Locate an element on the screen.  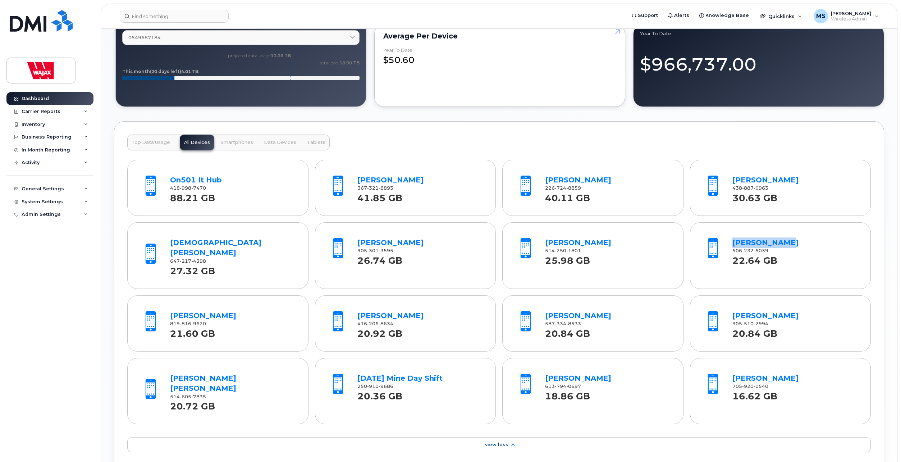
span: 7835 is located at coordinates (198, 396).